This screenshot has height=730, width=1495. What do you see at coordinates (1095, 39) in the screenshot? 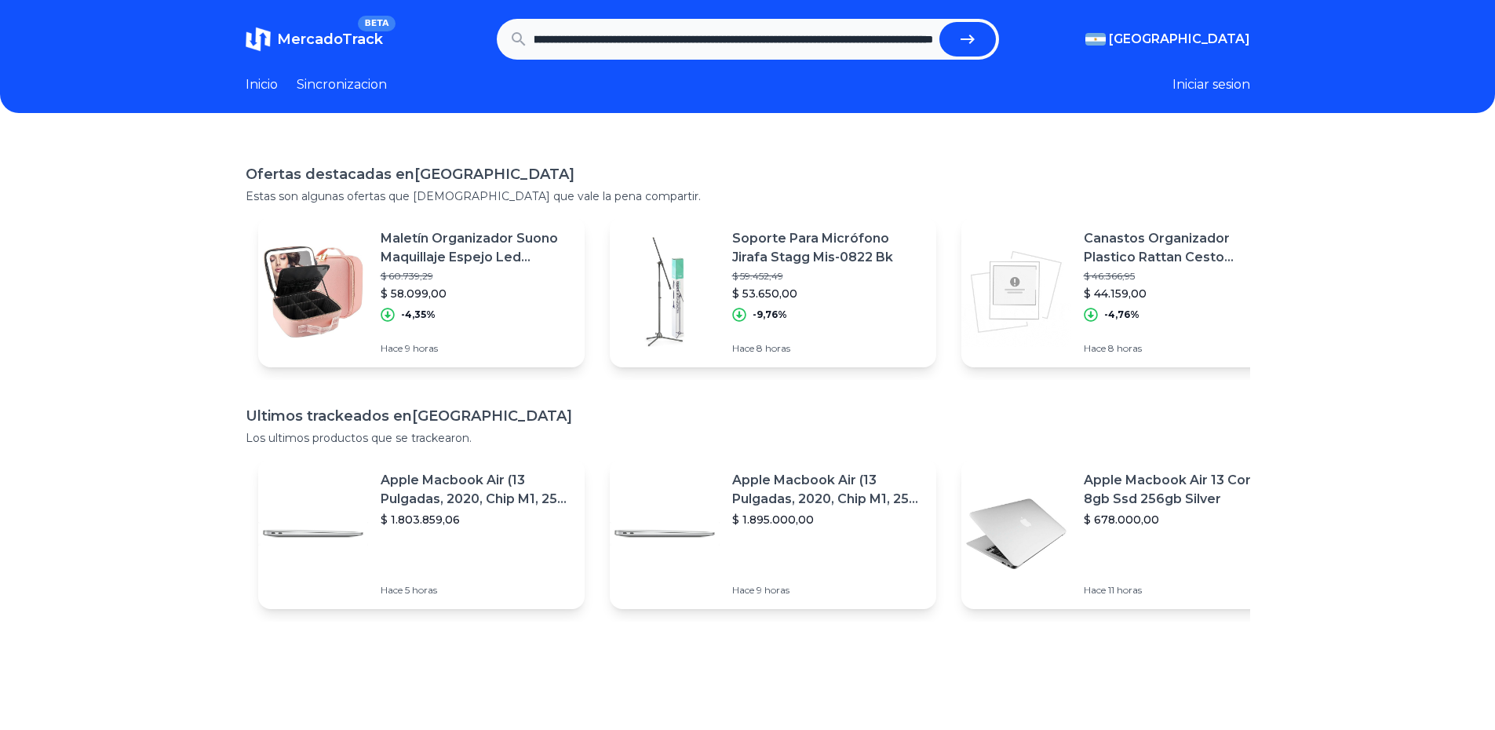
I see `img: Argentina` at bounding box center [1095, 39].